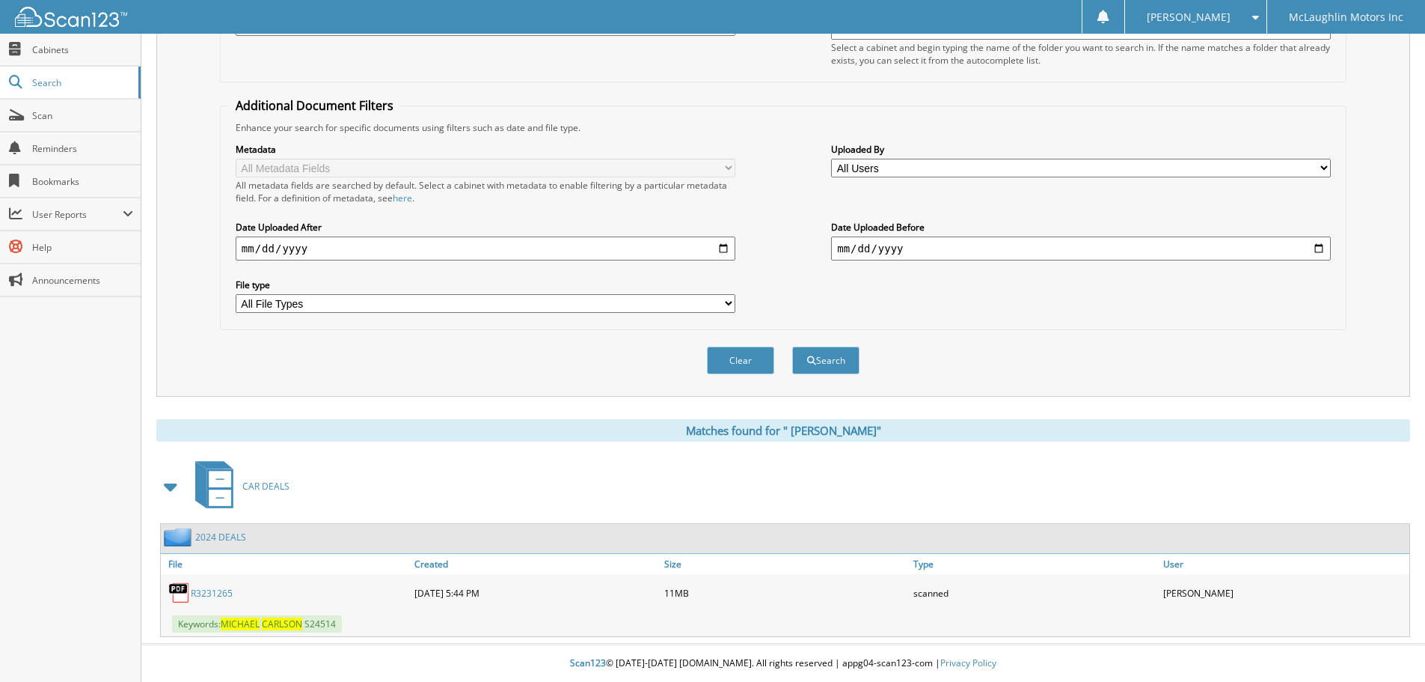 The height and width of the screenshot is (682, 1425). I want to click on span: M I C H A E L, so click(240, 623).